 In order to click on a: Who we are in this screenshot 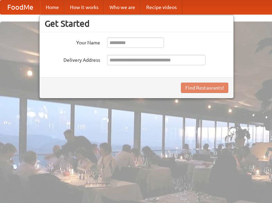, I will do `click(122, 7)`.